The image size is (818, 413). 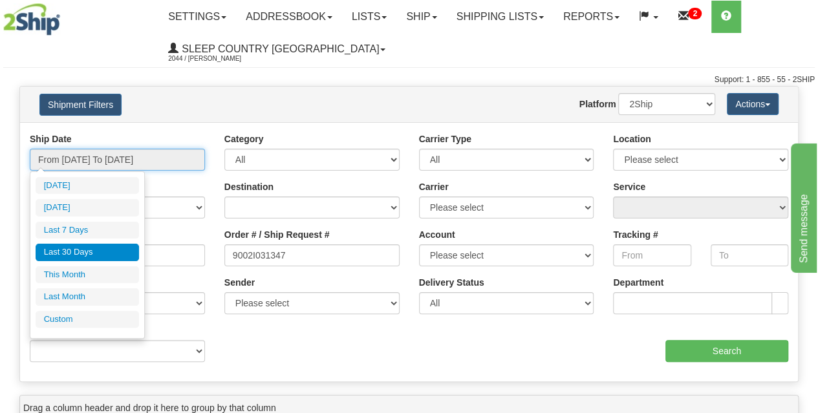 I want to click on label: Service, so click(x=629, y=187).